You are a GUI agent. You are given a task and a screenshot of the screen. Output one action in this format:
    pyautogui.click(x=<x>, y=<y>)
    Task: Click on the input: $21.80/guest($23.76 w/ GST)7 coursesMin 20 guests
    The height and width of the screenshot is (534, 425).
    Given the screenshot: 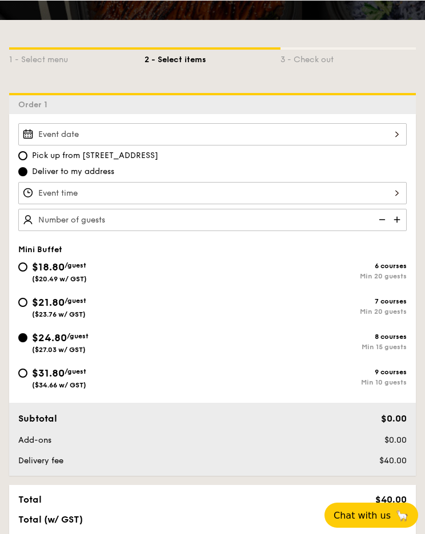 What is the action you would take?
    pyautogui.click(x=23, y=302)
    